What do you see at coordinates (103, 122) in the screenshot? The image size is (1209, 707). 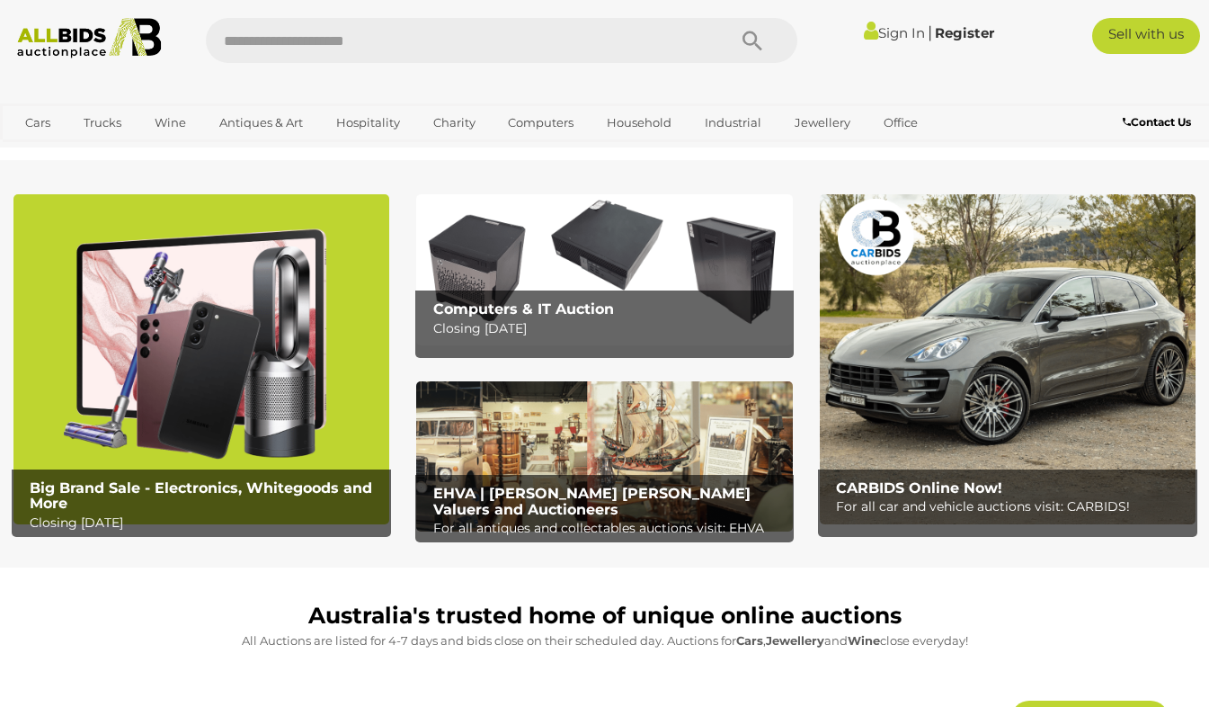 I see `a: Trucks` at bounding box center [103, 122].